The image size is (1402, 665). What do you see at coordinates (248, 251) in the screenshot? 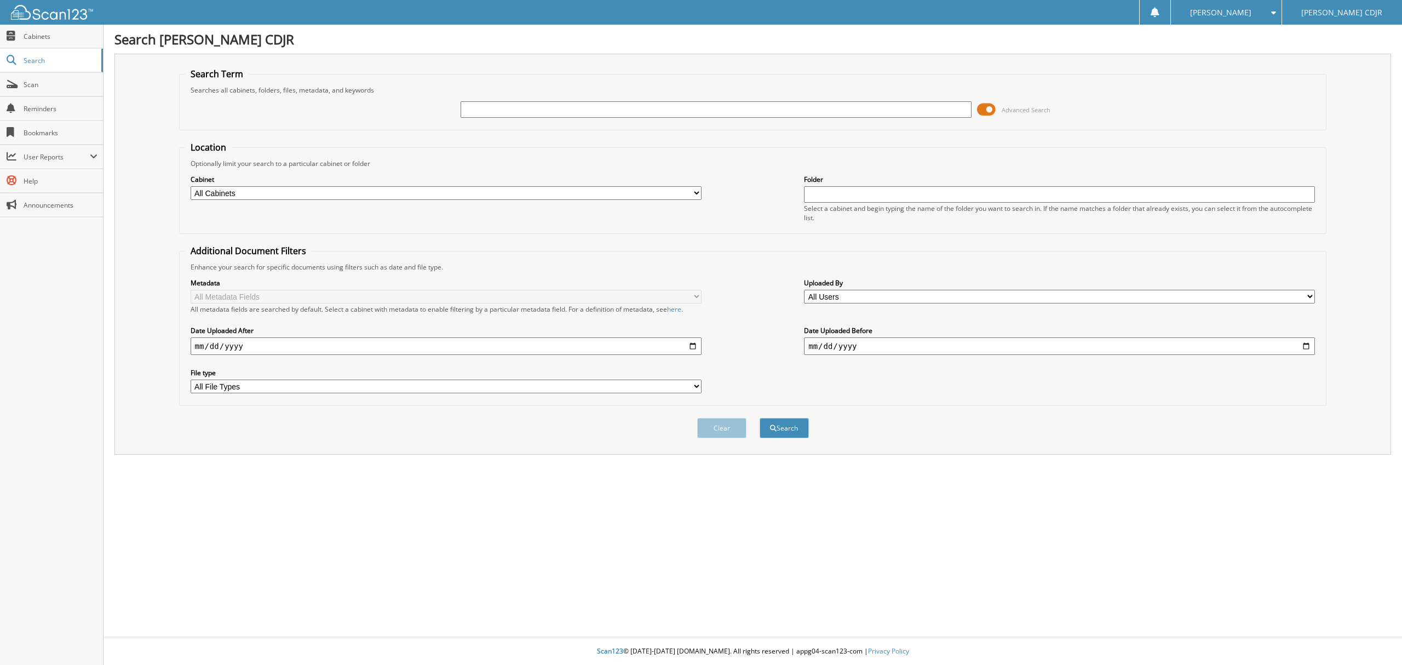
I see `legend: Additional Document Filters` at bounding box center [248, 251].